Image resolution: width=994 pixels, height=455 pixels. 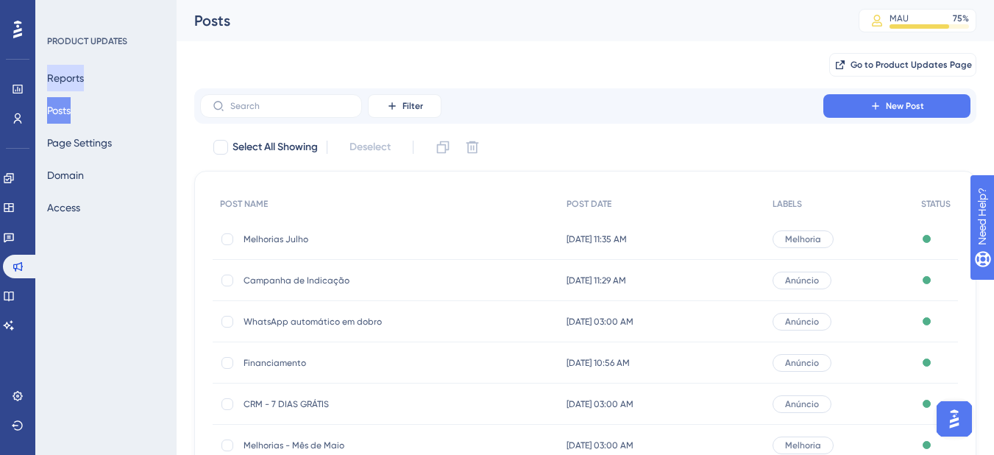 I want to click on span: POST NAME, so click(x=244, y=204).